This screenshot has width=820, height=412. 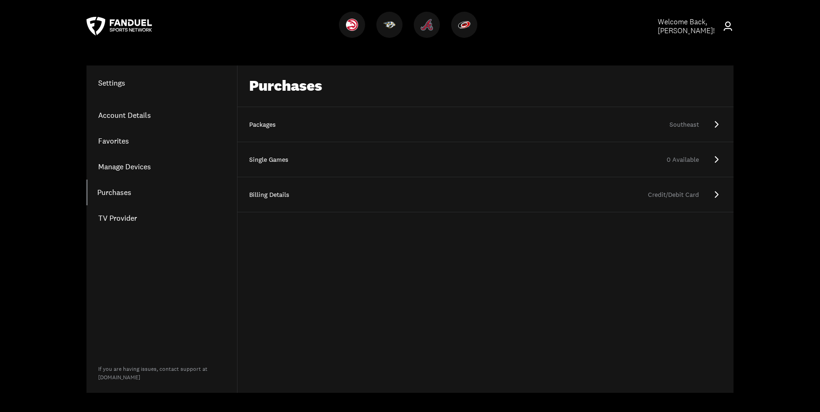 What do you see at coordinates (162, 192) in the screenshot?
I see `a: Purchases` at bounding box center [162, 192].